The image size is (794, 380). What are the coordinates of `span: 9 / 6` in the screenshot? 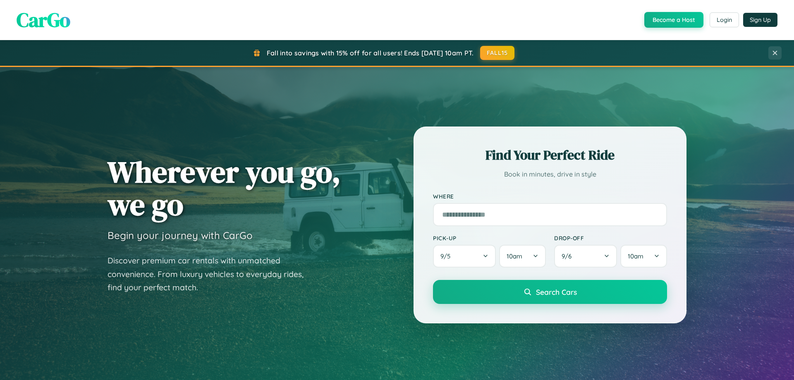 It's located at (568, 256).